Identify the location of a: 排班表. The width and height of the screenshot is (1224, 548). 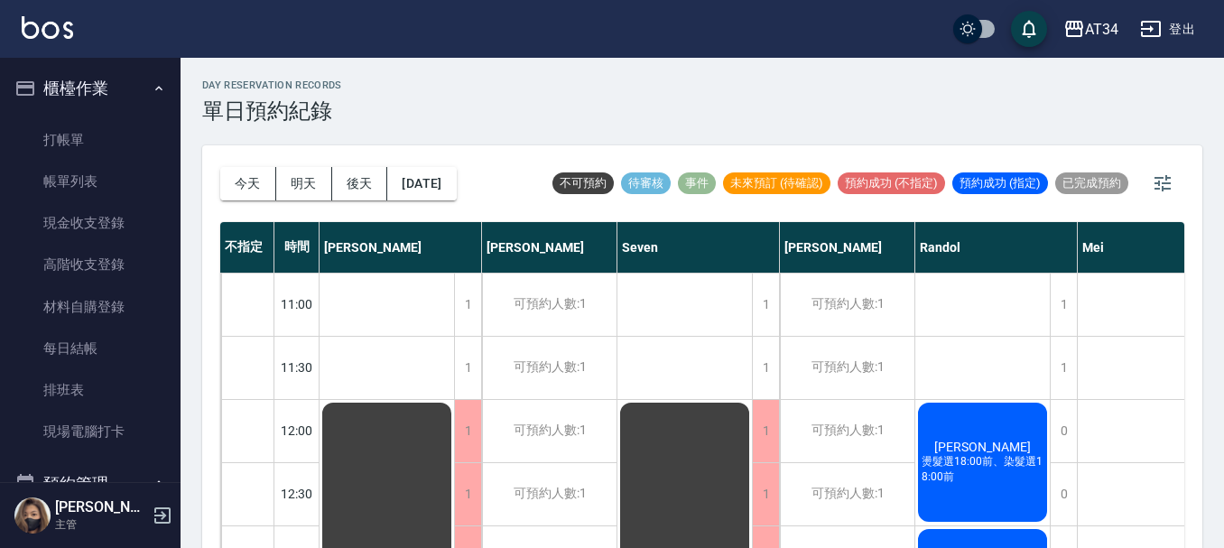
(90, 390).